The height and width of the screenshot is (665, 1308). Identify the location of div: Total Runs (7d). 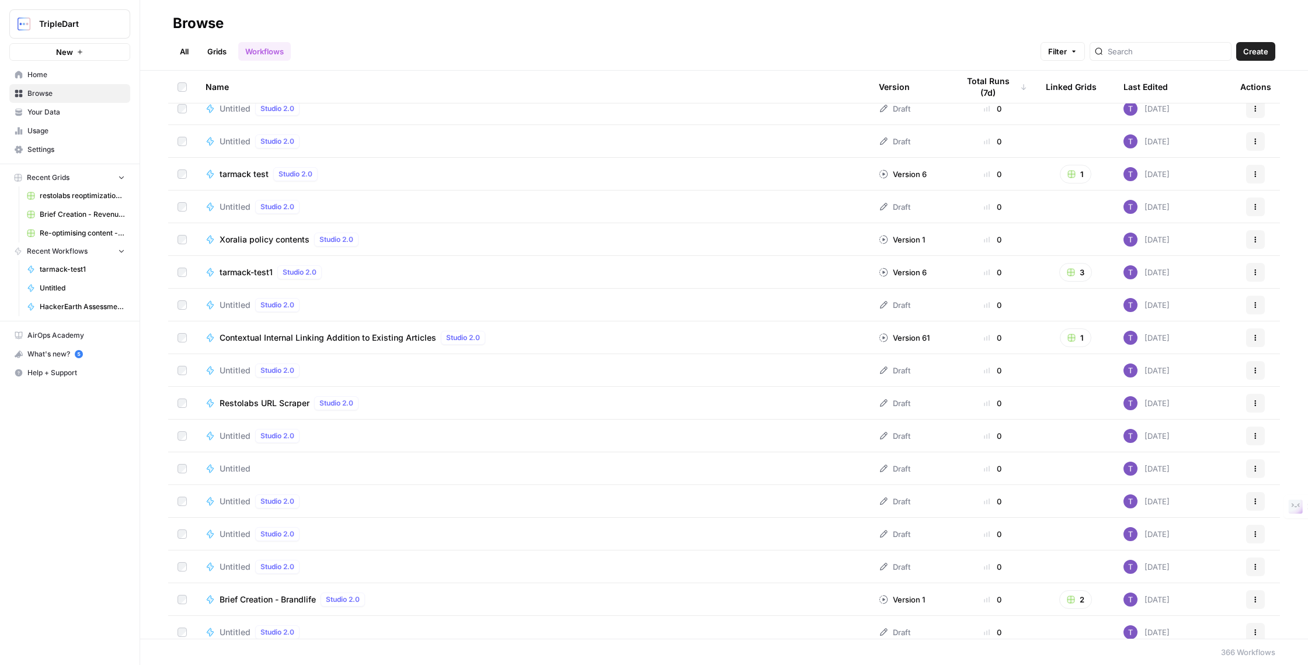
(993, 86).